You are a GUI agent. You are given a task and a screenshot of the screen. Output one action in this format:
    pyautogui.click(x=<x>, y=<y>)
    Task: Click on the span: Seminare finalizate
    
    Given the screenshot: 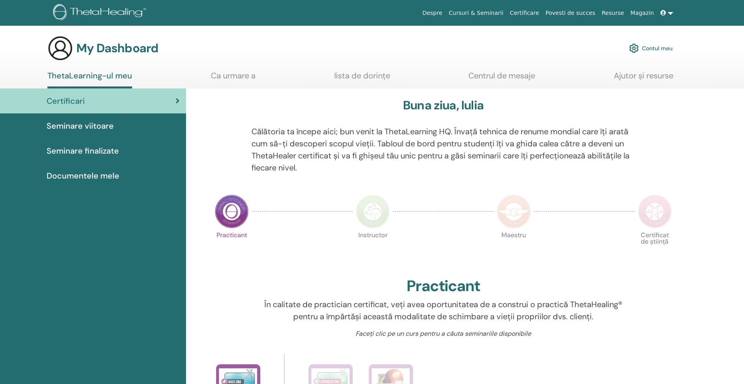 What is the action you would take?
    pyautogui.click(x=83, y=151)
    